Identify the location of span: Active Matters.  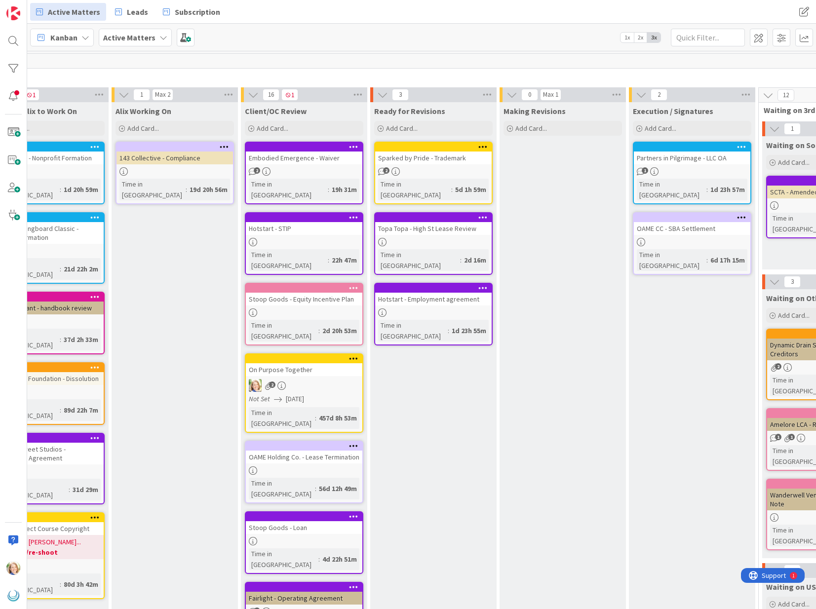
(74, 12).